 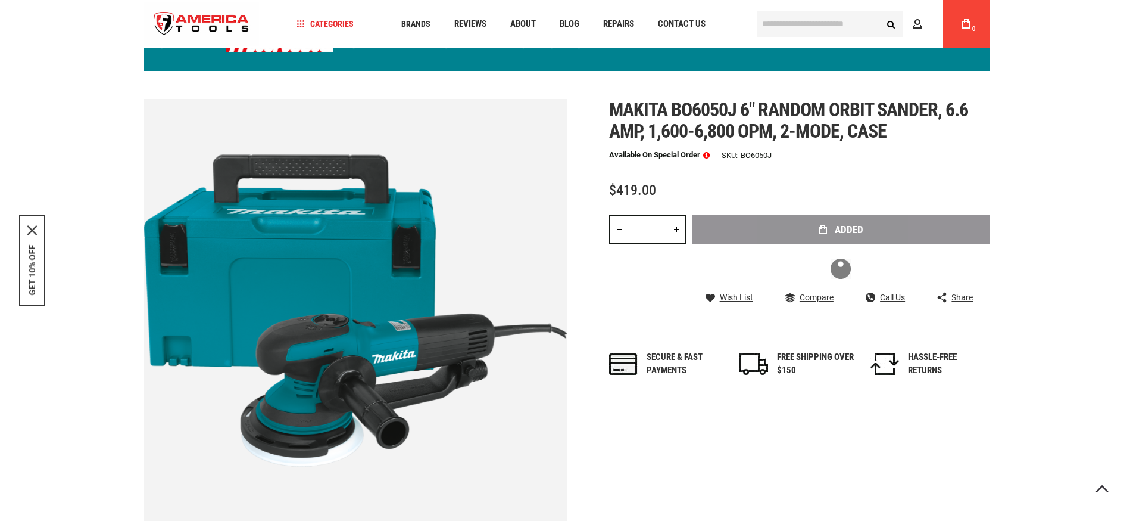 What do you see at coordinates (325, 24) in the screenshot?
I see `span: Categories` at bounding box center [325, 24].